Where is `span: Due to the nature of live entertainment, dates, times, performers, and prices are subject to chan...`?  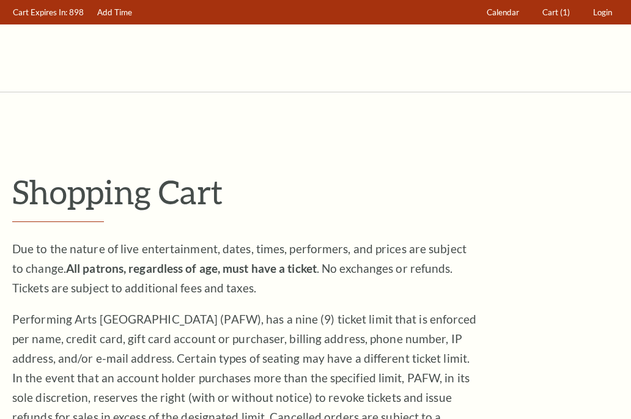 span: Due to the nature of live entertainment, dates, times, performers, and prices are subject to chan... is located at coordinates (239, 268).